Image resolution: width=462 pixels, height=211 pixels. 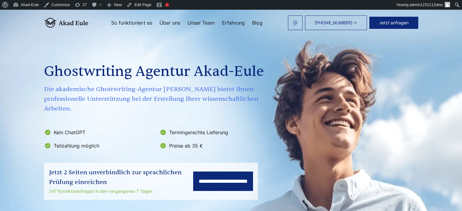 I want to click on a: Blog, so click(x=257, y=23).